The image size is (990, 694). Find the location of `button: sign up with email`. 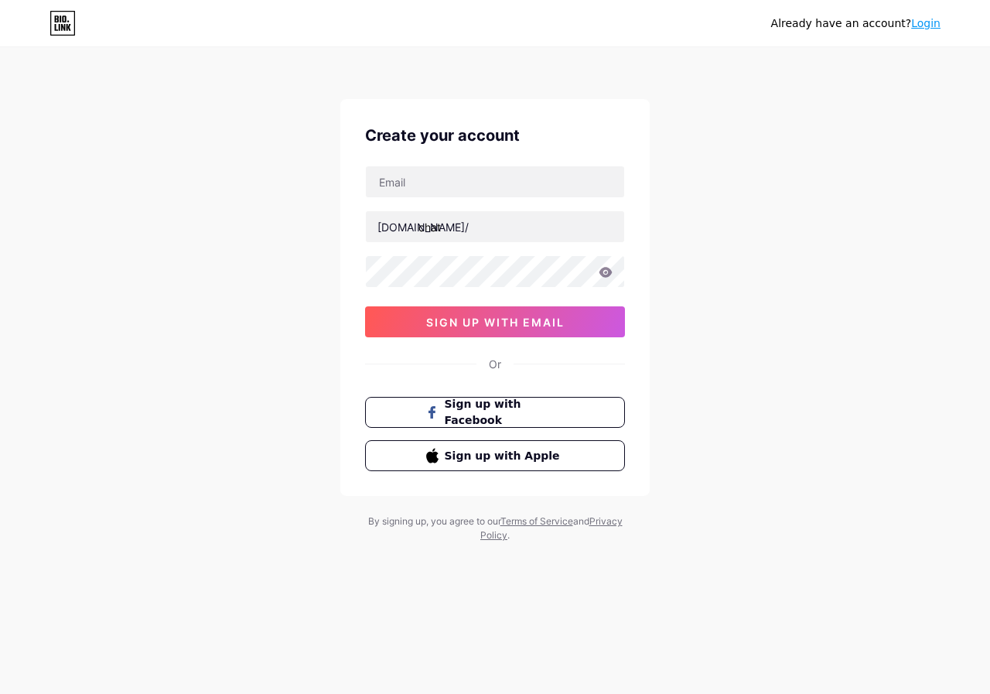

button: sign up with email is located at coordinates (495, 322).